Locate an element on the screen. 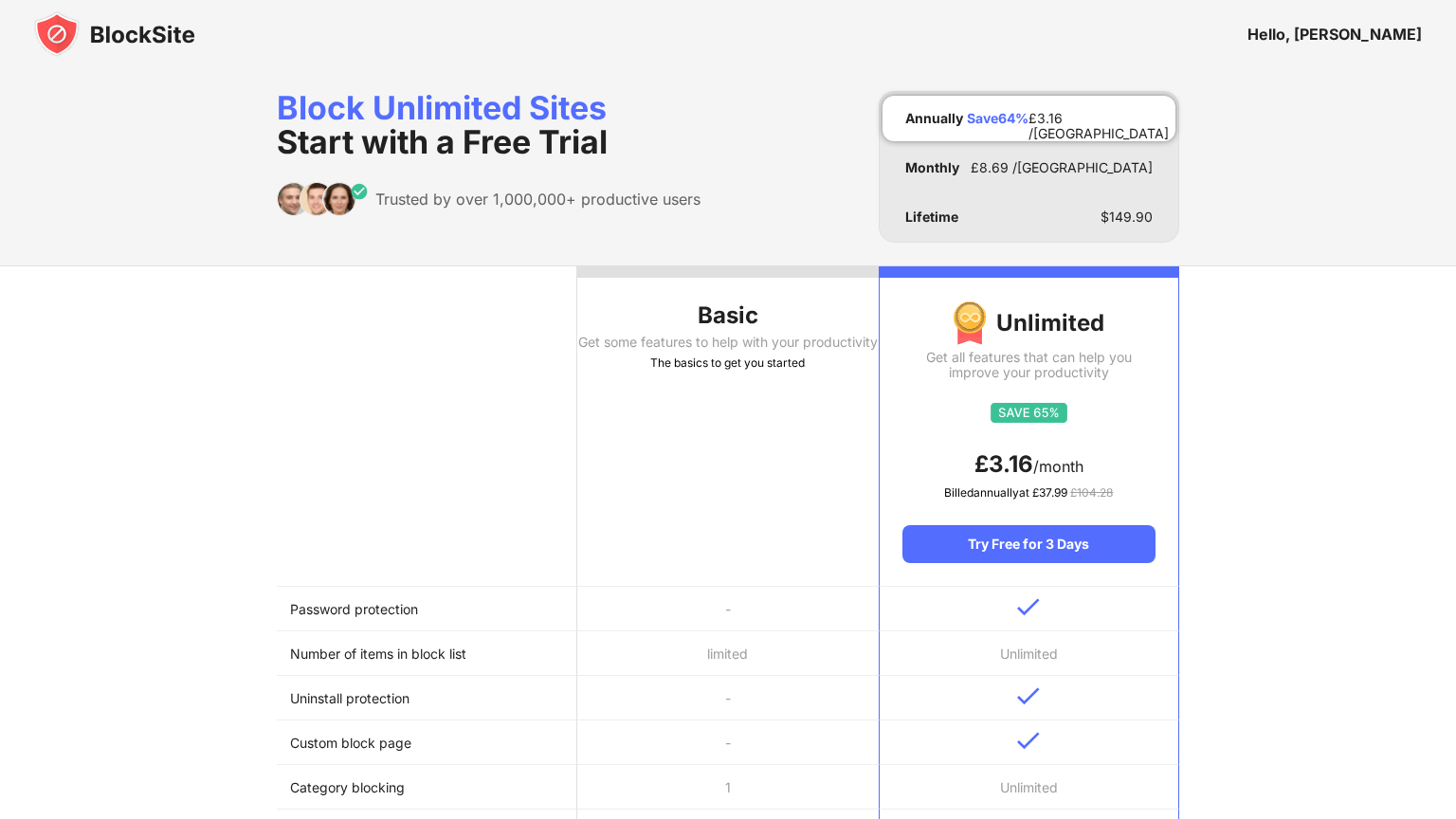 This screenshot has width=1456, height=819. div: Unlimited is located at coordinates (1029, 324).